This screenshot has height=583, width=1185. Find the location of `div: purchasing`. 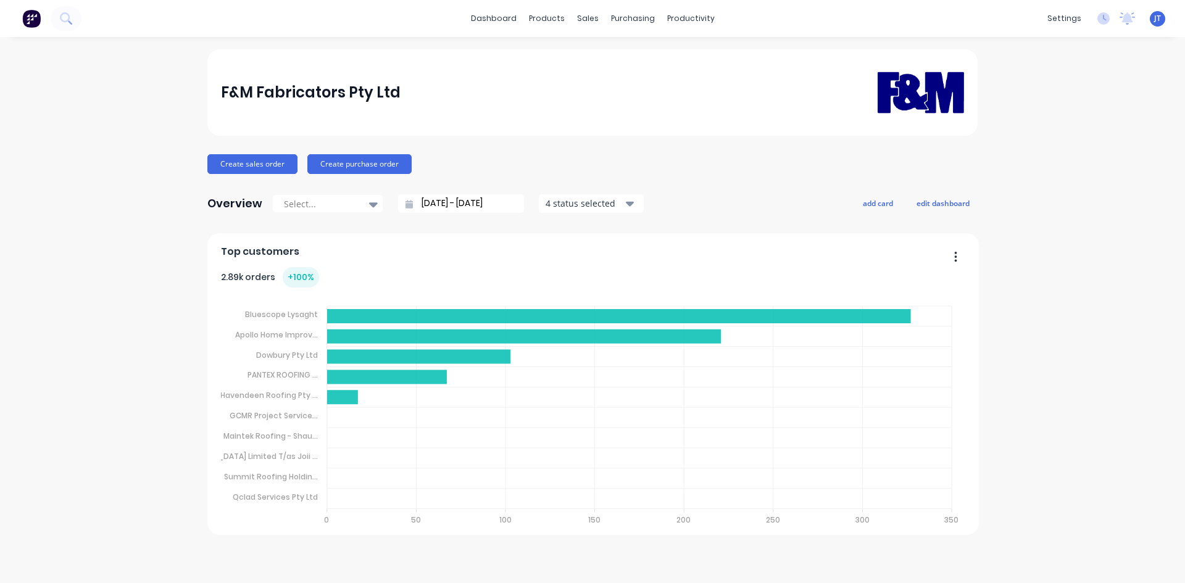

div: purchasing is located at coordinates (632, 19).